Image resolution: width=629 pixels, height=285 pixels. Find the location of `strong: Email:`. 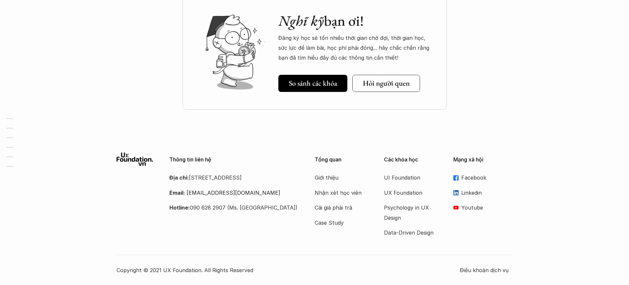

strong: Email: is located at coordinates (177, 193).